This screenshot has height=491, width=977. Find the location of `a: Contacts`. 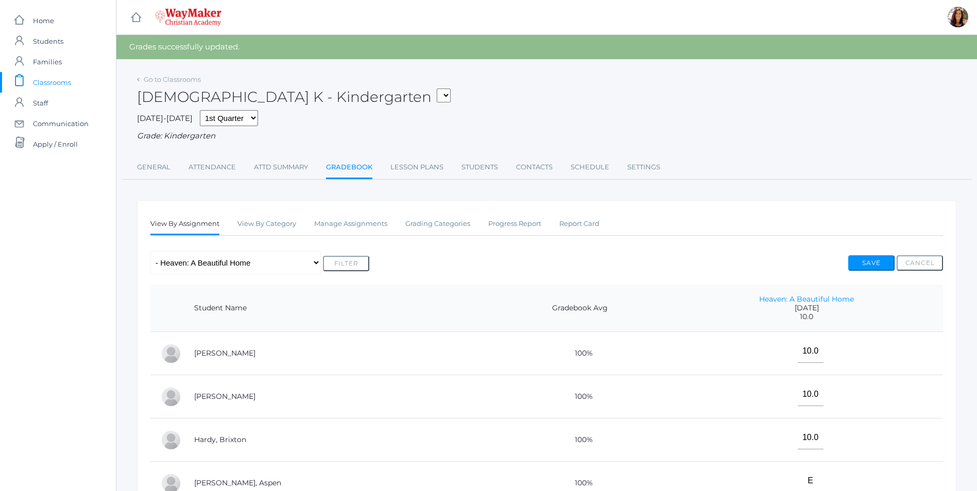

a: Contacts is located at coordinates (534, 167).